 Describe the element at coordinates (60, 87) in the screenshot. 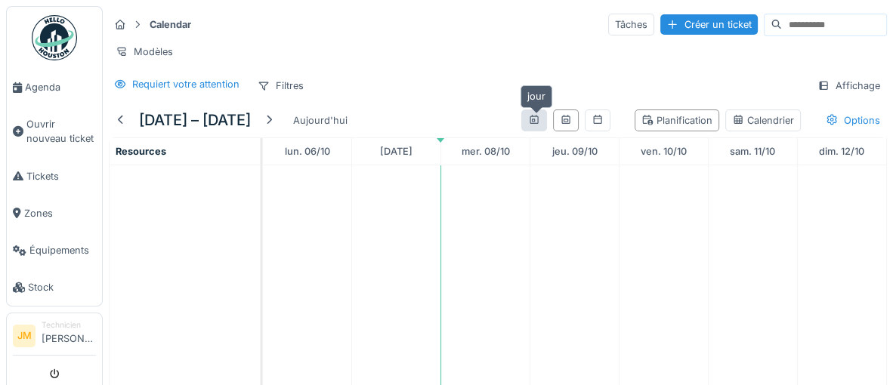

I see `span: Agenda` at that location.